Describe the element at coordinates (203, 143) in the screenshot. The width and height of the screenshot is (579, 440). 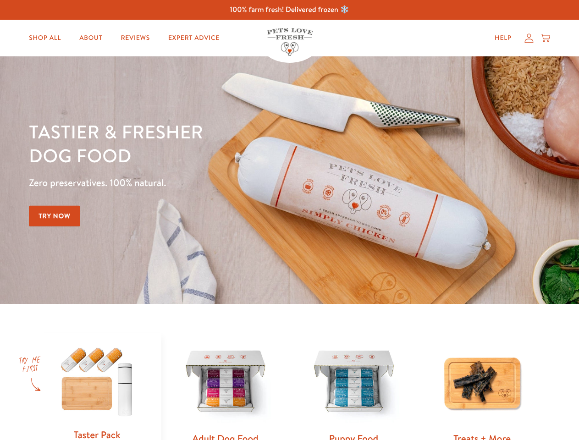
I see `h1: Tastier & fresher dog food` at that location.